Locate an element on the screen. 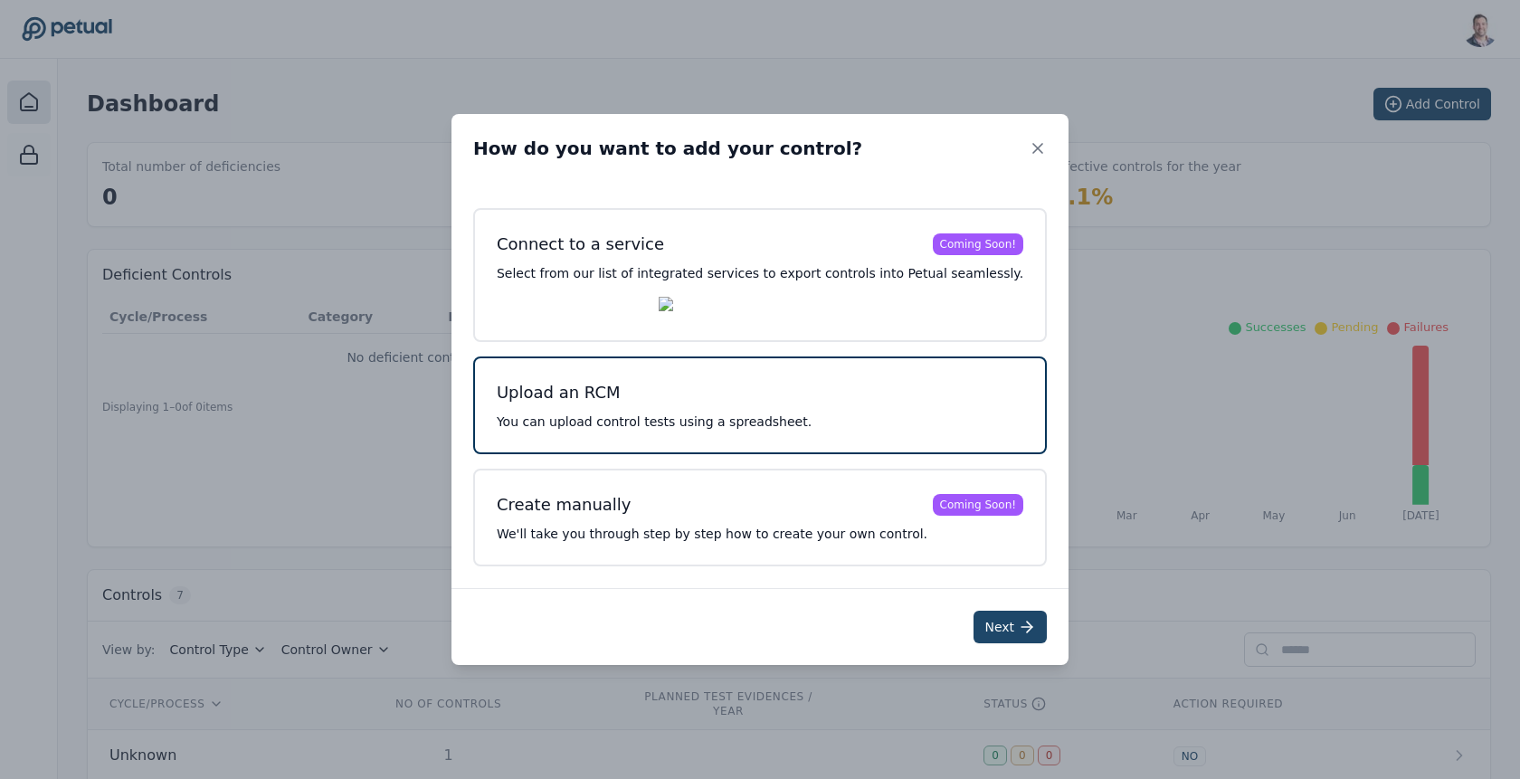 The image size is (1520, 779). p: You can upload control tests using a spreadsheet. is located at coordinates (760, 422).